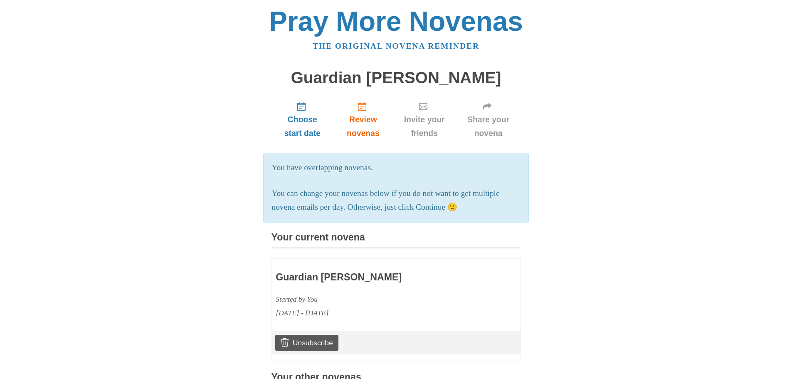 The width and height of the screenshot is (792, 379). What do you see at coordinates (363, 126) in the screenshot?
I see `span: Review novenas` at bounding box center [363, 126].